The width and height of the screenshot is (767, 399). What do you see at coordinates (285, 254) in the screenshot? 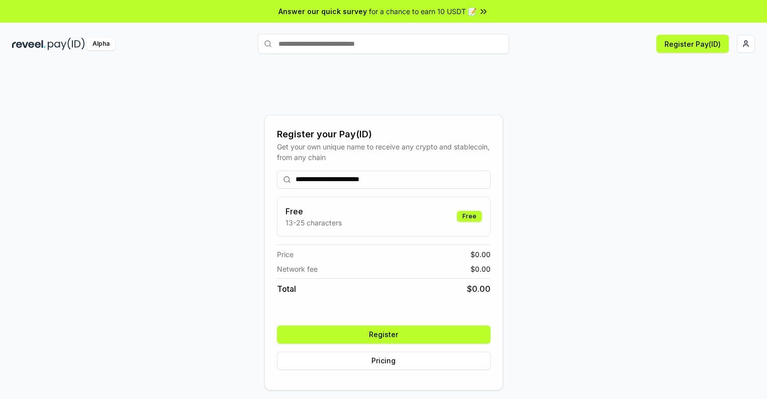
I see `span: Price` at bounding box center [285, 254].